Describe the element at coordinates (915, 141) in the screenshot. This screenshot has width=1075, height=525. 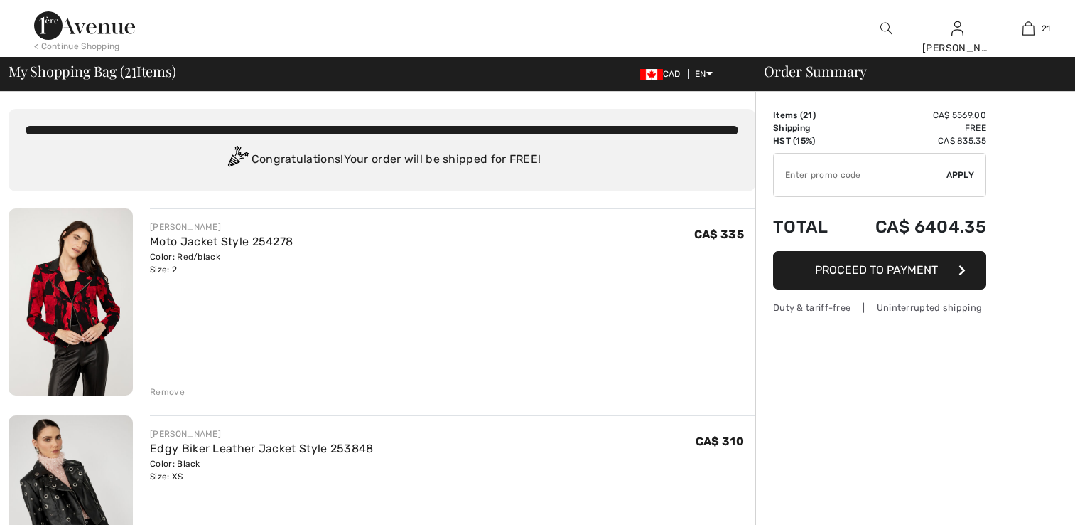
I see `td: CA$ 835.35` at that location.